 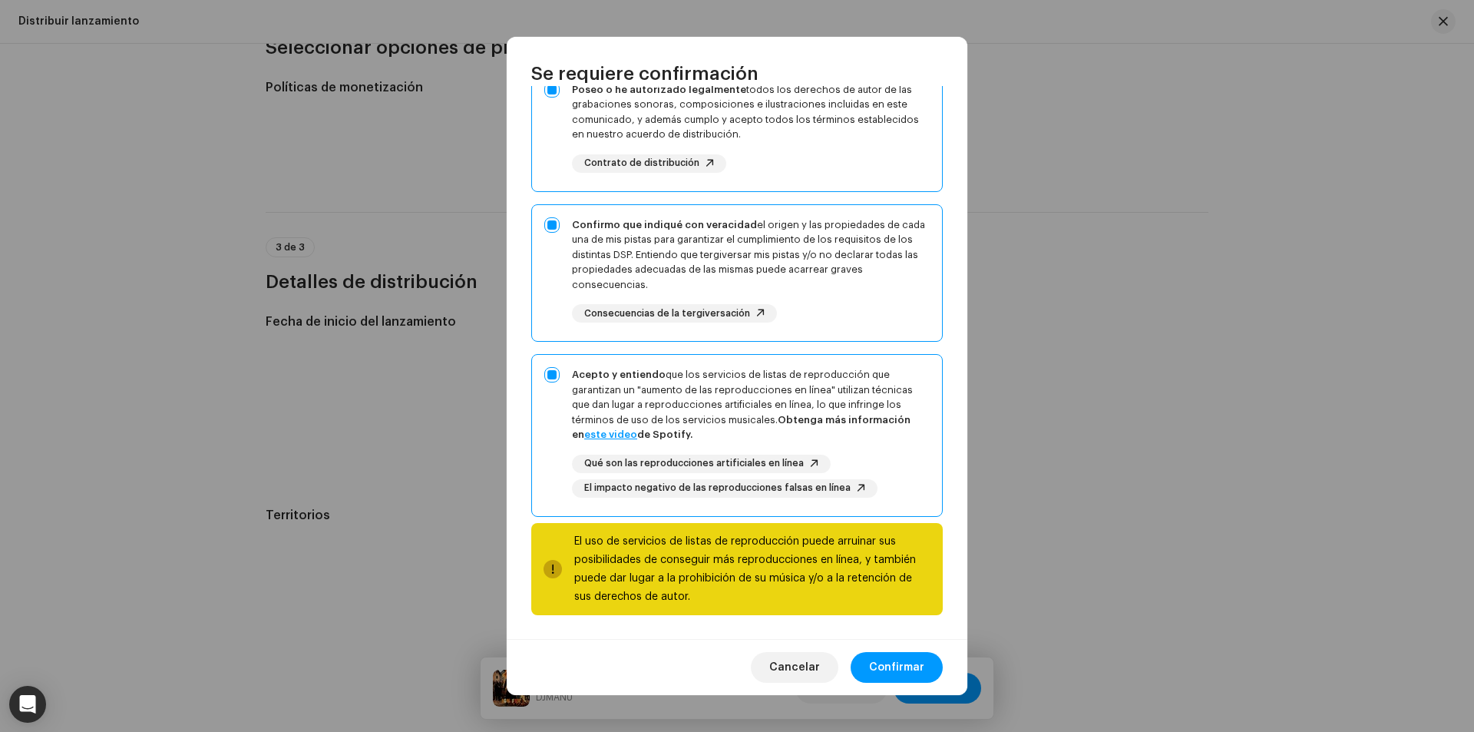 I want to click on span: Consecuencias de la tergiversación, so click(x=667, y=313).